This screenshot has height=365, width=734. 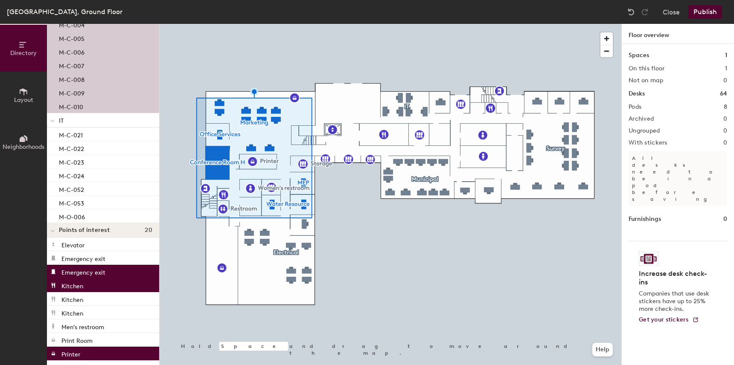 What do you see at coordinates (648, 143) in the screenshot?
I see `h2: With stickers` at bounding box center [648, 143].